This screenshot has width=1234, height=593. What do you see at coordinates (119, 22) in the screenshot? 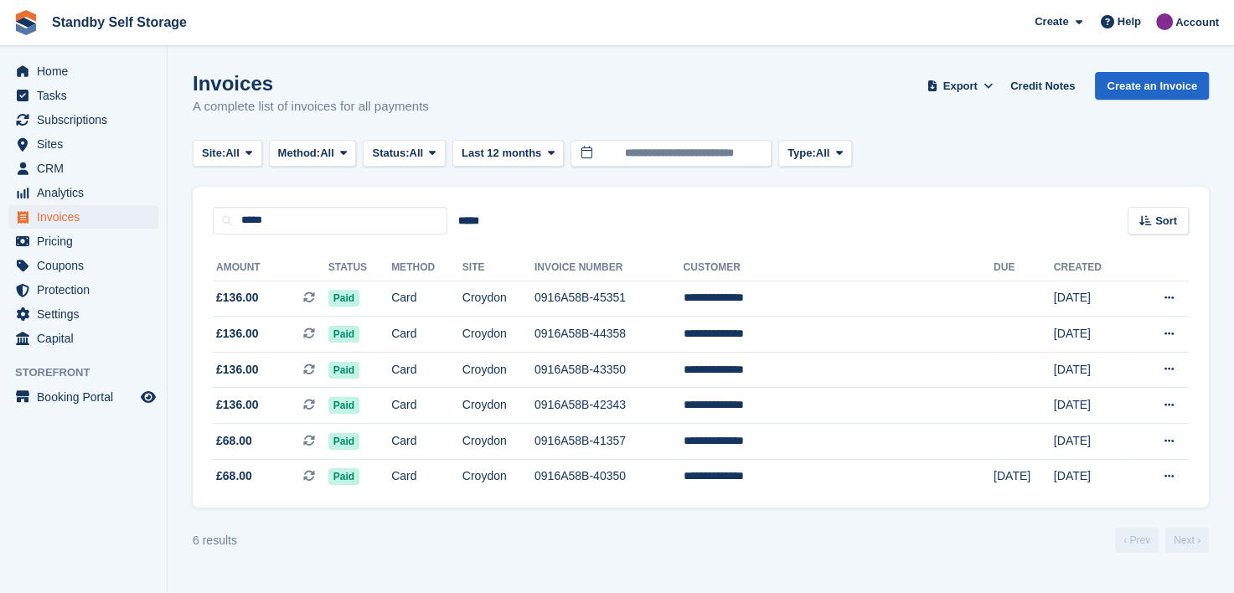
I see `a: Standby Self Storage` at bounding box center [119, 22].